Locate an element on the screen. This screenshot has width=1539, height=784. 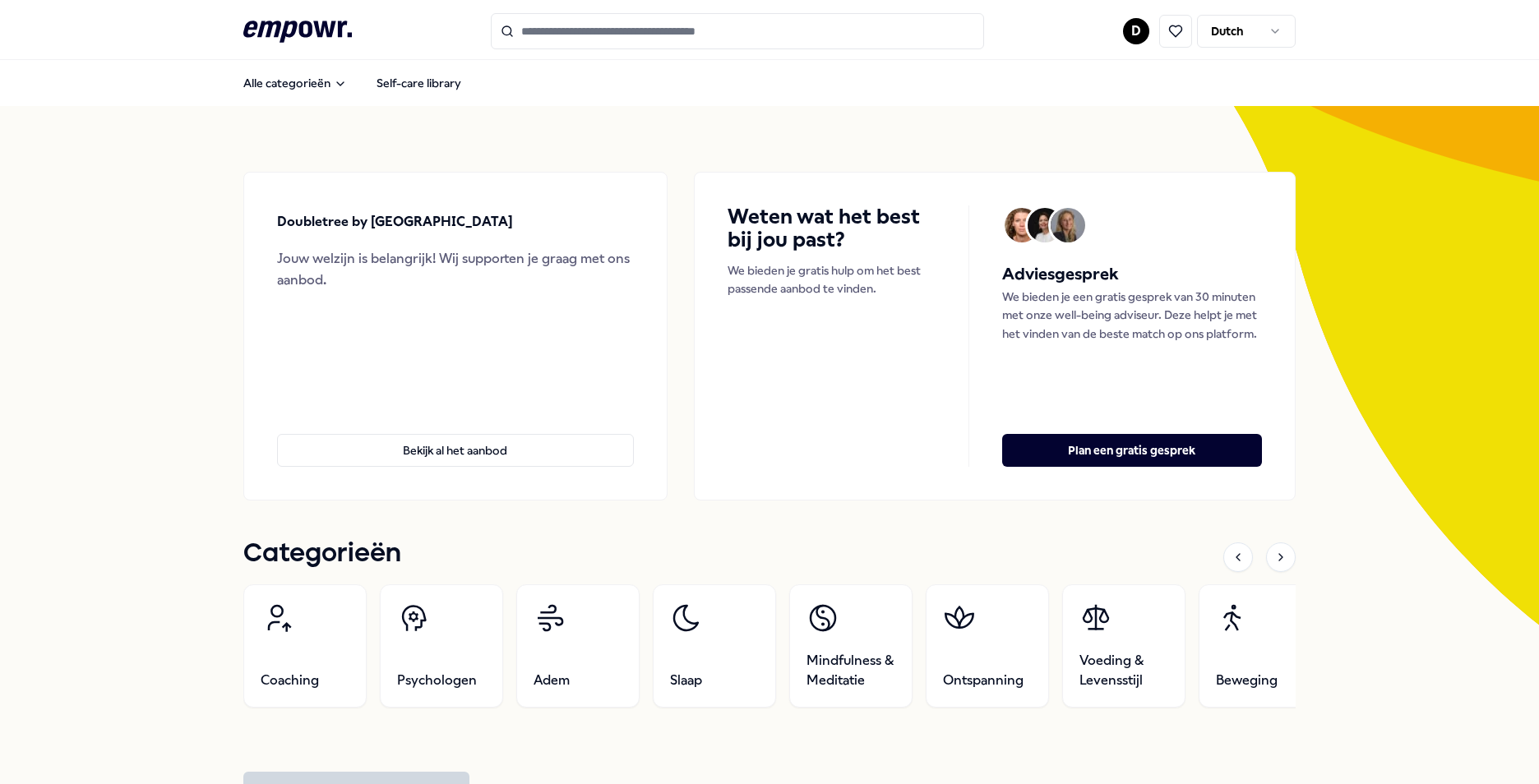
a: Self-care library is located at coordinates (418, 83).